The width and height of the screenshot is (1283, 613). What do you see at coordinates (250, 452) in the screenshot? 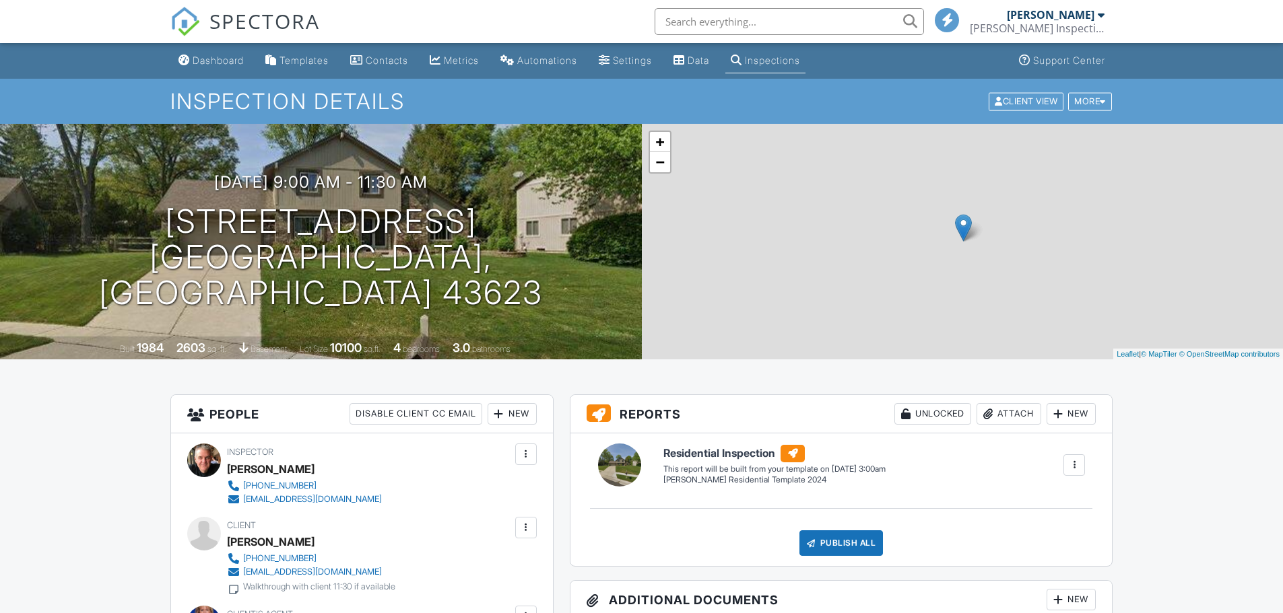
I see `span: Inspector` at bounding box center [250, 452].